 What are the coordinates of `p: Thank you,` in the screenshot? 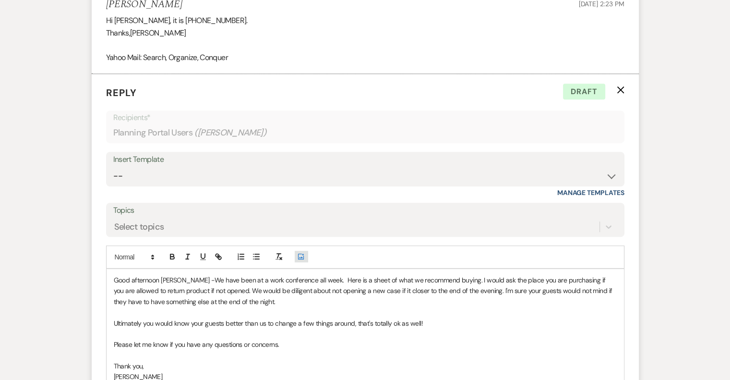 It's located at (365, 366).